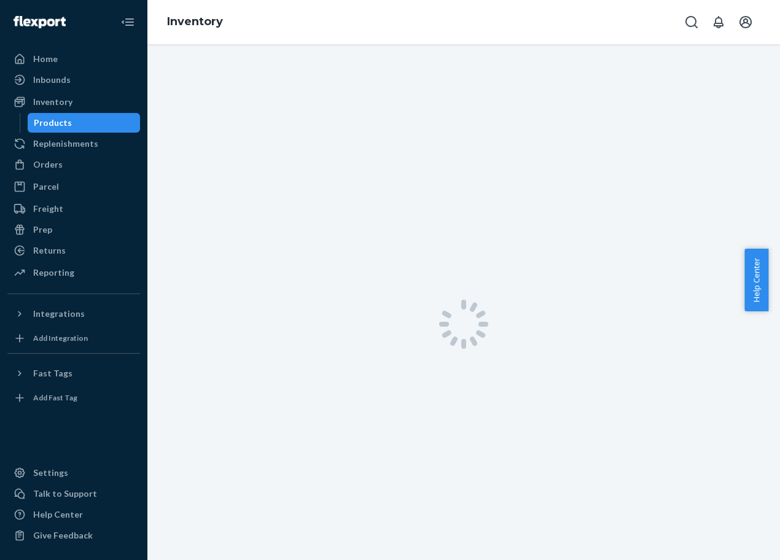  What do you see at coordinates (39, 22) in the screenshot?
I see `img: Flexport logo` at bounding box center [39, 22].